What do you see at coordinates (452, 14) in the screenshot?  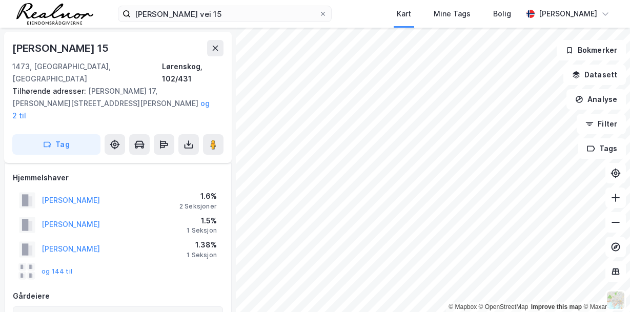 I see `div: Mine Tags` at bounding box center [452, 14].